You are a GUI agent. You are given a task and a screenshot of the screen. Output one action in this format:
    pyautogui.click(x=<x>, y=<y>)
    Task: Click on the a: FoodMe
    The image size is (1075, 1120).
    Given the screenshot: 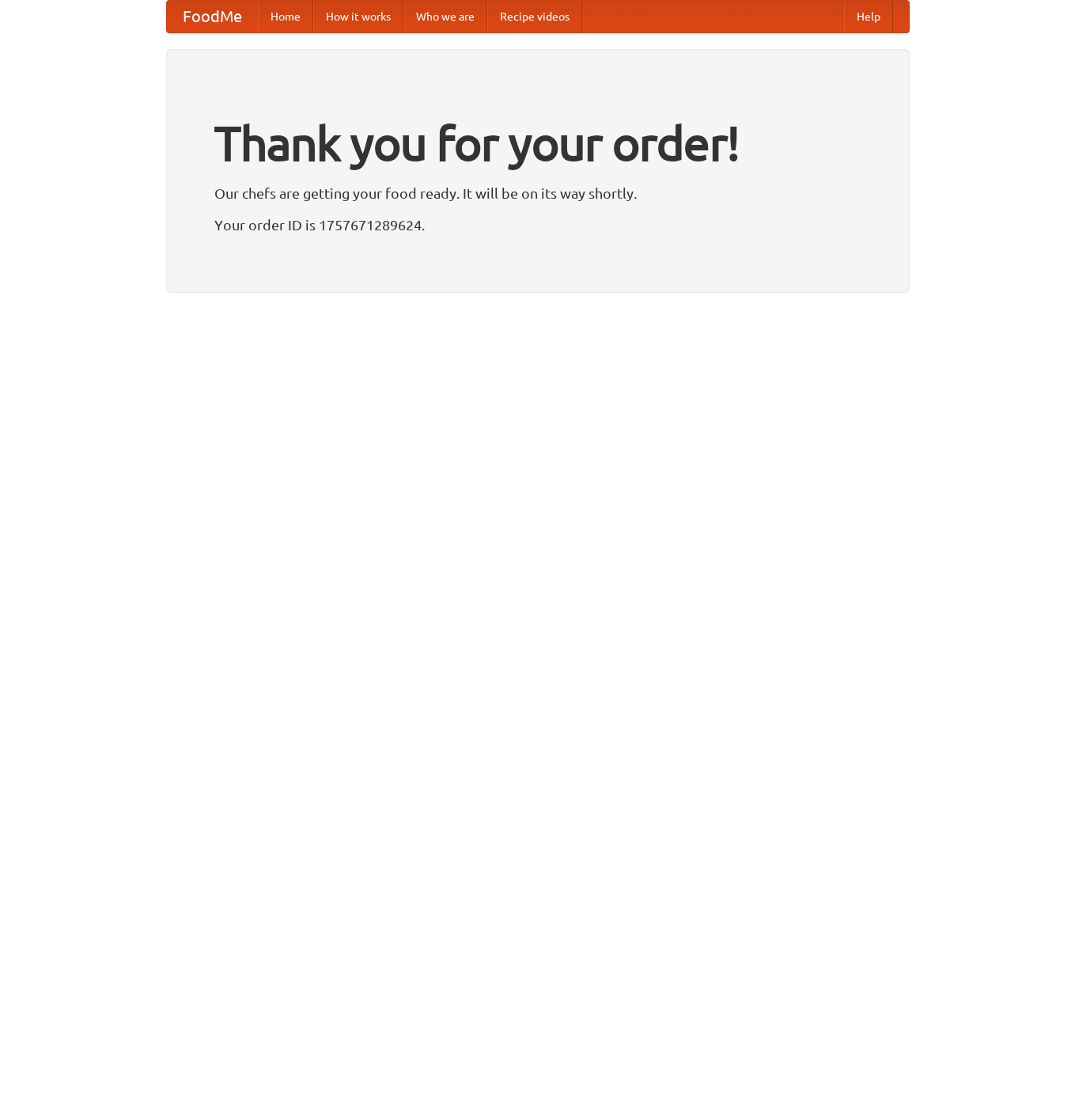 What is the action you would take?
    pyautogui.click(x=212, y=16)
    